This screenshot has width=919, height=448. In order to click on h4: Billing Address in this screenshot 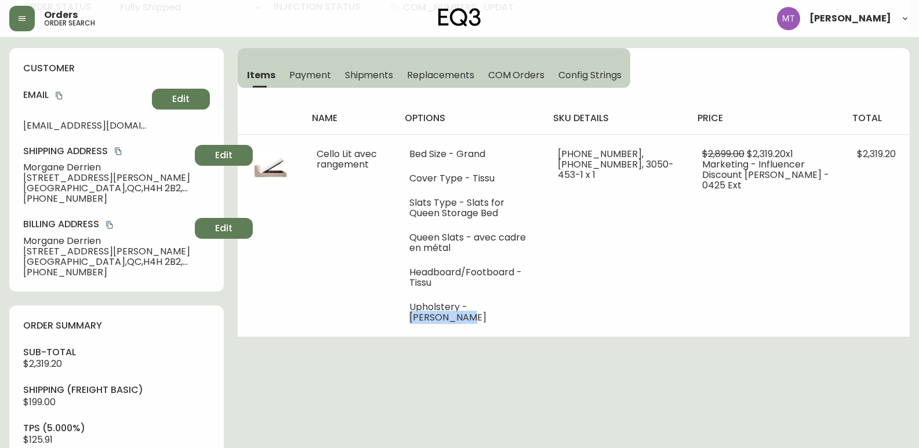, I will do `click(107, 224)`.